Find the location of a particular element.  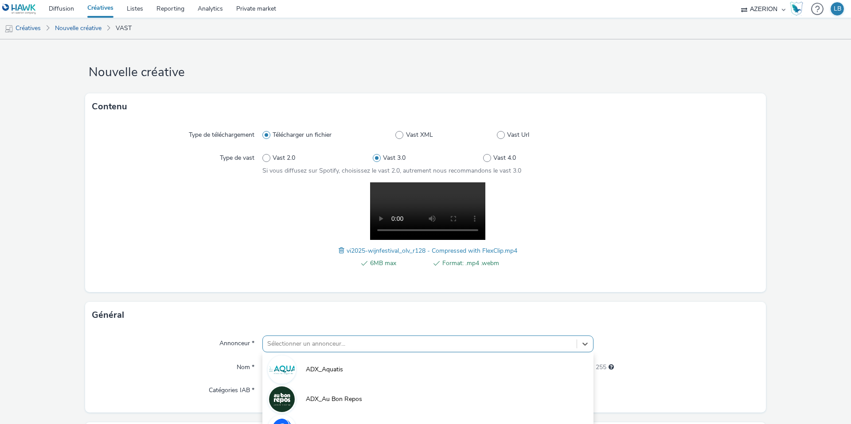

span: Vast 2.0 is located at coordinates (284, 158).